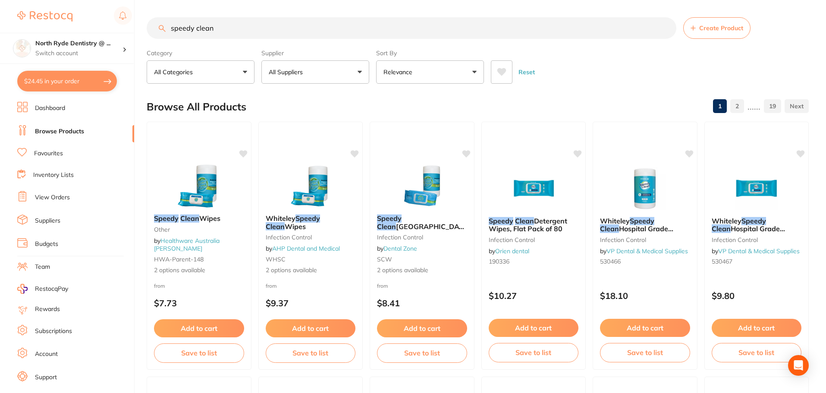 Image resolution: width=826 pixels, height=393 pixels. What do you see at coordinates (717, 28) in the screenshot?
I see `button: Create Product` at bounding box center [717, 28].